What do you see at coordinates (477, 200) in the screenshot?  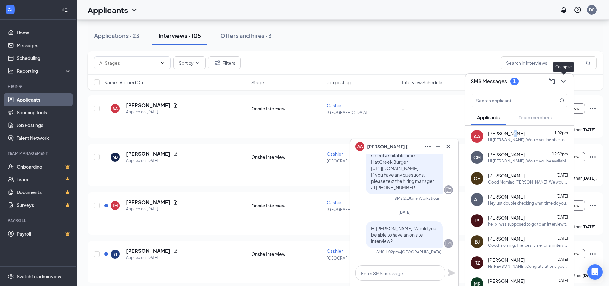 I see `div: AL` at bounding box center [477, 200].